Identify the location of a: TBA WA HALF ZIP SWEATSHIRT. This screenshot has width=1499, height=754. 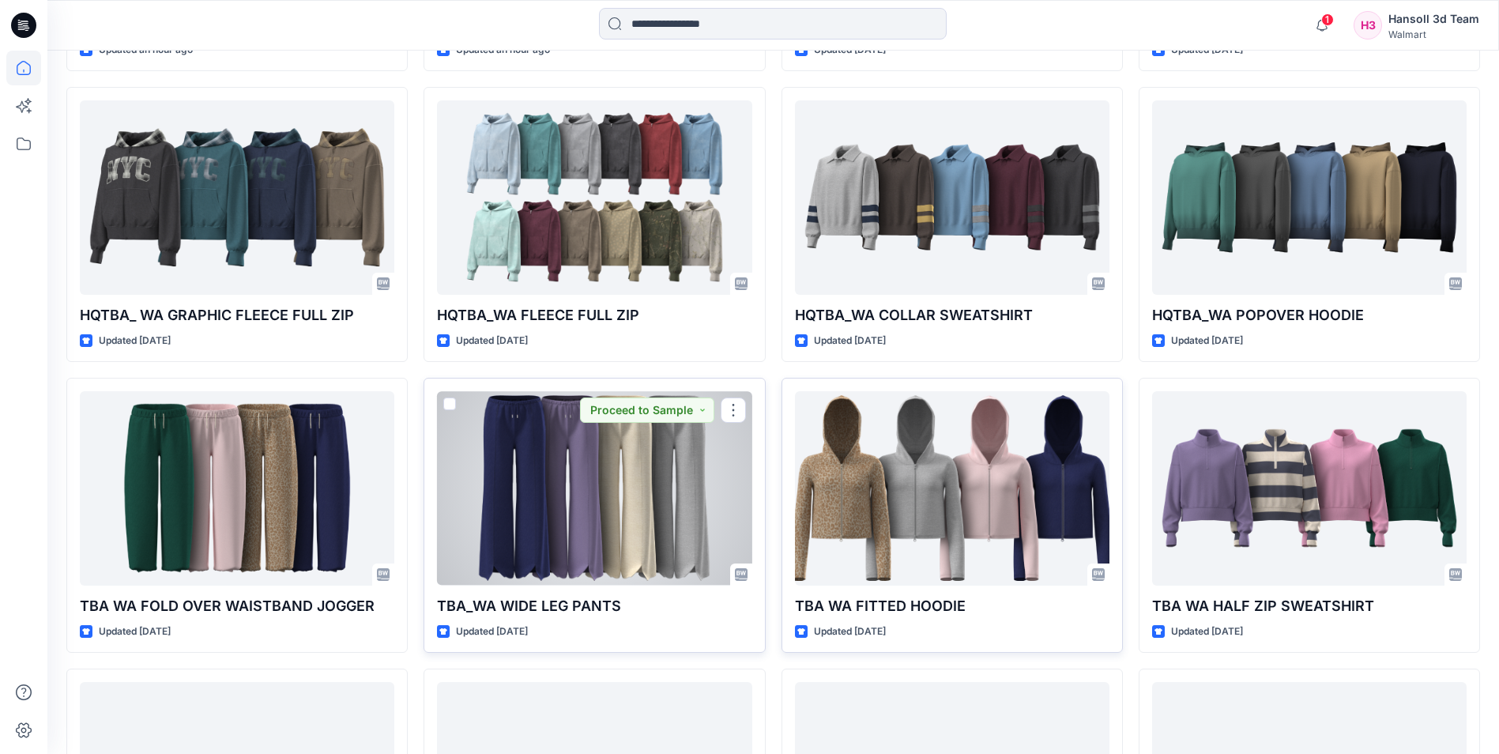
(1310, 488).